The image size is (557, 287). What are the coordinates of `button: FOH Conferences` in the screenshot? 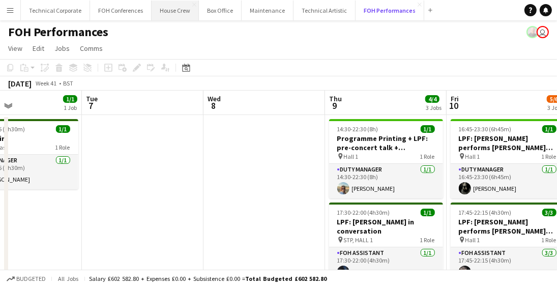 It's located at (120, 10).